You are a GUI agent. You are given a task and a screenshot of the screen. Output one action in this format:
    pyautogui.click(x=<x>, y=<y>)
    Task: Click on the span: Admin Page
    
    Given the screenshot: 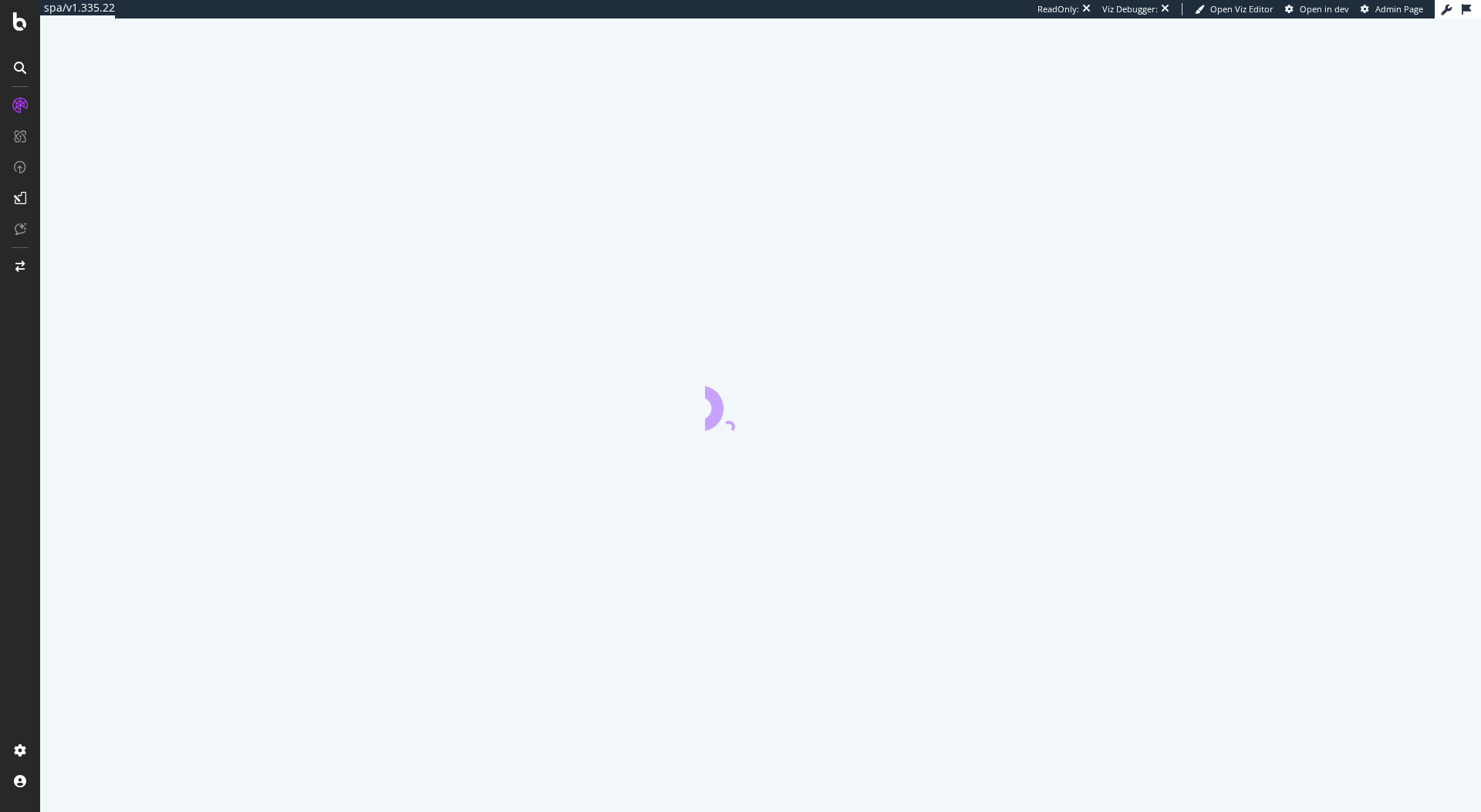 What is the action you would take?
    pyautogui.click(x=1399, y=9)
    